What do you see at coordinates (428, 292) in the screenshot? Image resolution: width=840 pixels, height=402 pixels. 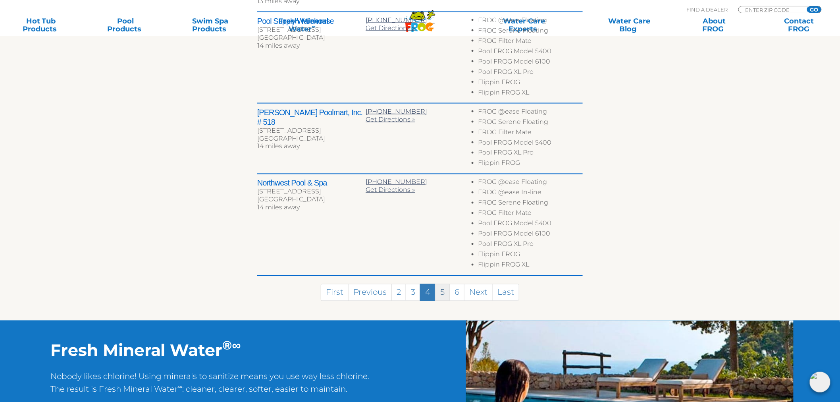 I see `a: 4` at bounding box center [428, 292].